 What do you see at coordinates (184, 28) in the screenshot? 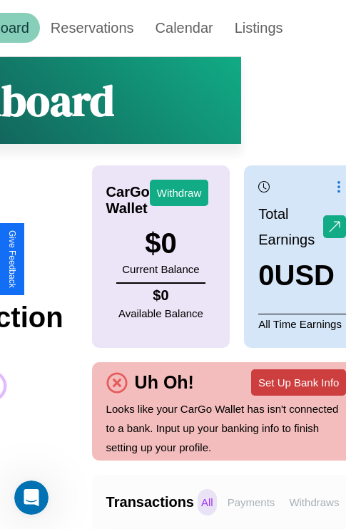
I see `a: Calendar` at bounding box center [184, 28].